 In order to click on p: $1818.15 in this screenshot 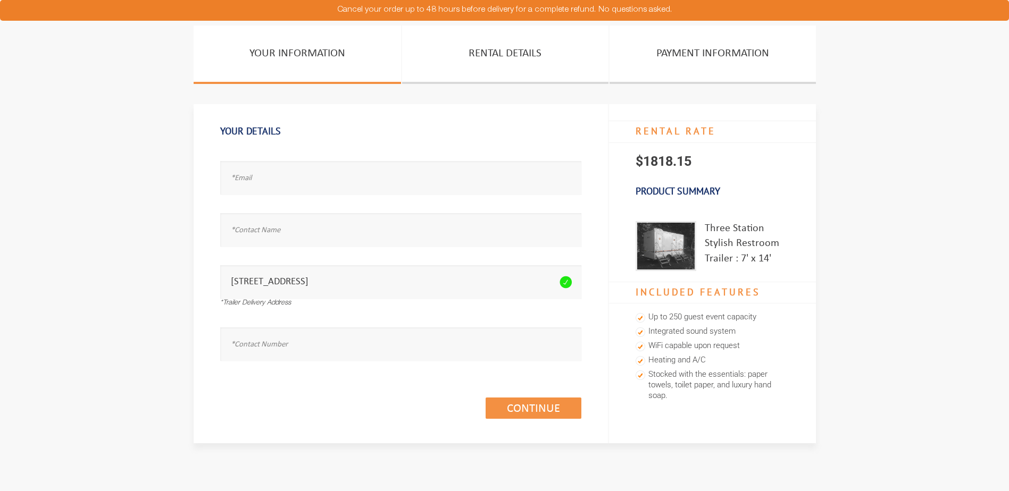, I will do `click(712, 162)`.